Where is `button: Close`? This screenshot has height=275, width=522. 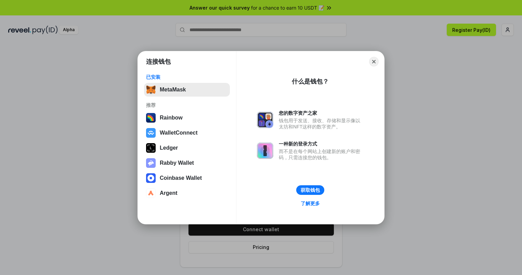
button: Close is located at coordinates (374, 62).